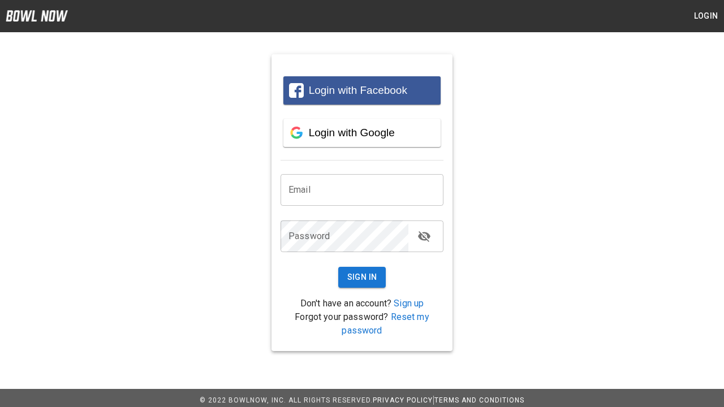 This screenshot has height=407, width=724. I want to click on span: Login with Google, so click(352, 132).